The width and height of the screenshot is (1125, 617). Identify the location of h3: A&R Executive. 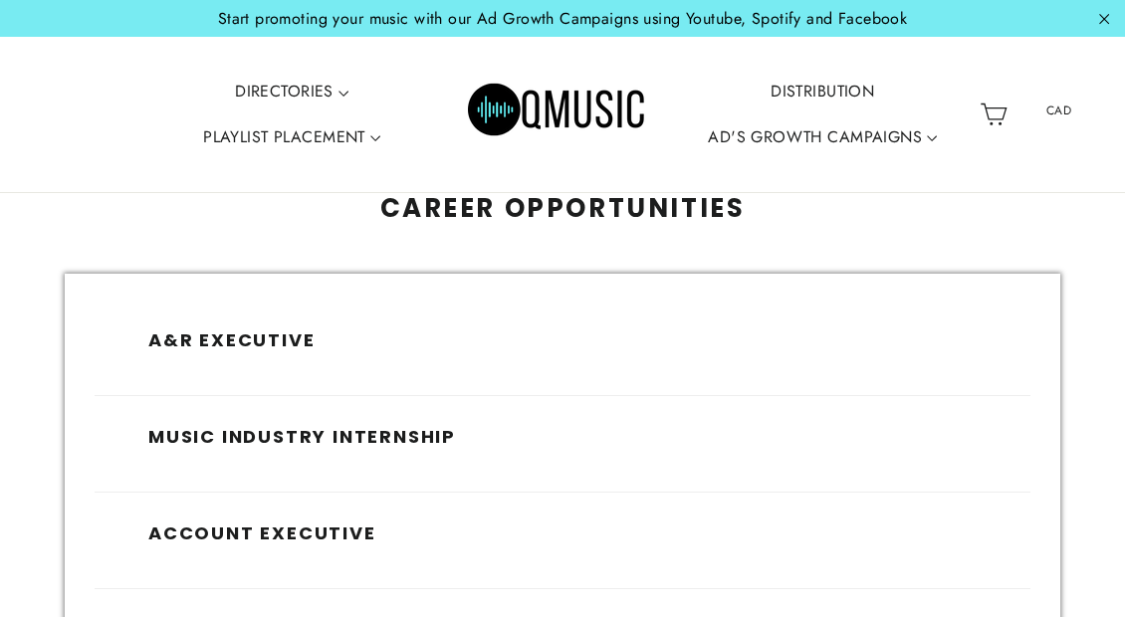
(562, 340).